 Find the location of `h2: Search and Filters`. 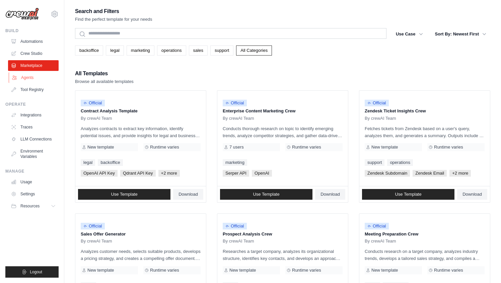

h2: Search and Filters is located at coordinates (114, 11).